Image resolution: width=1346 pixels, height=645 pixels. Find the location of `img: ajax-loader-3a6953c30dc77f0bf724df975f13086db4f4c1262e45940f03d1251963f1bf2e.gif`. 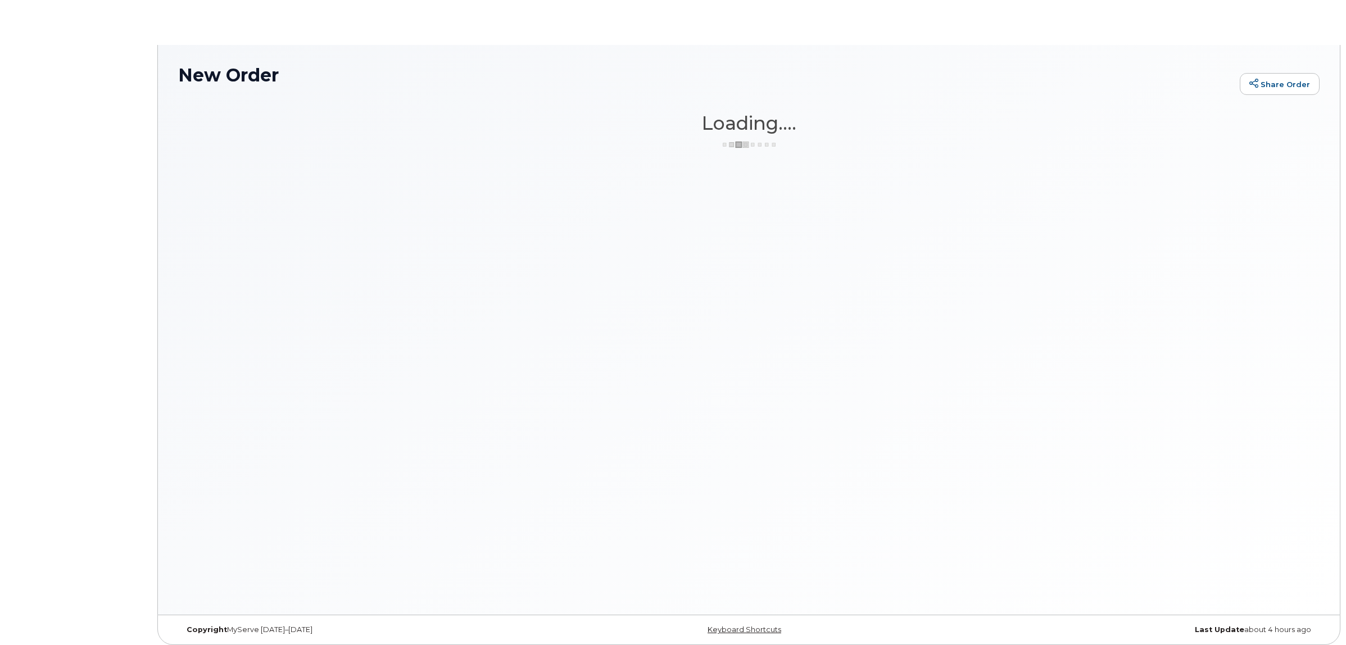

img: ajax-loader-3a6953c30dc77f0bf724df975f13086db4f4c1262e45940f03d1251963f1bf2e.gif is located at coordinates (749, 144).